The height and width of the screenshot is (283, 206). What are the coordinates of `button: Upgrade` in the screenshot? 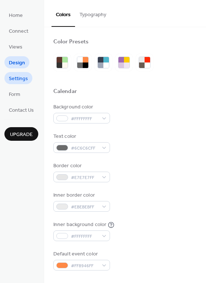 It's located at (21, 134).